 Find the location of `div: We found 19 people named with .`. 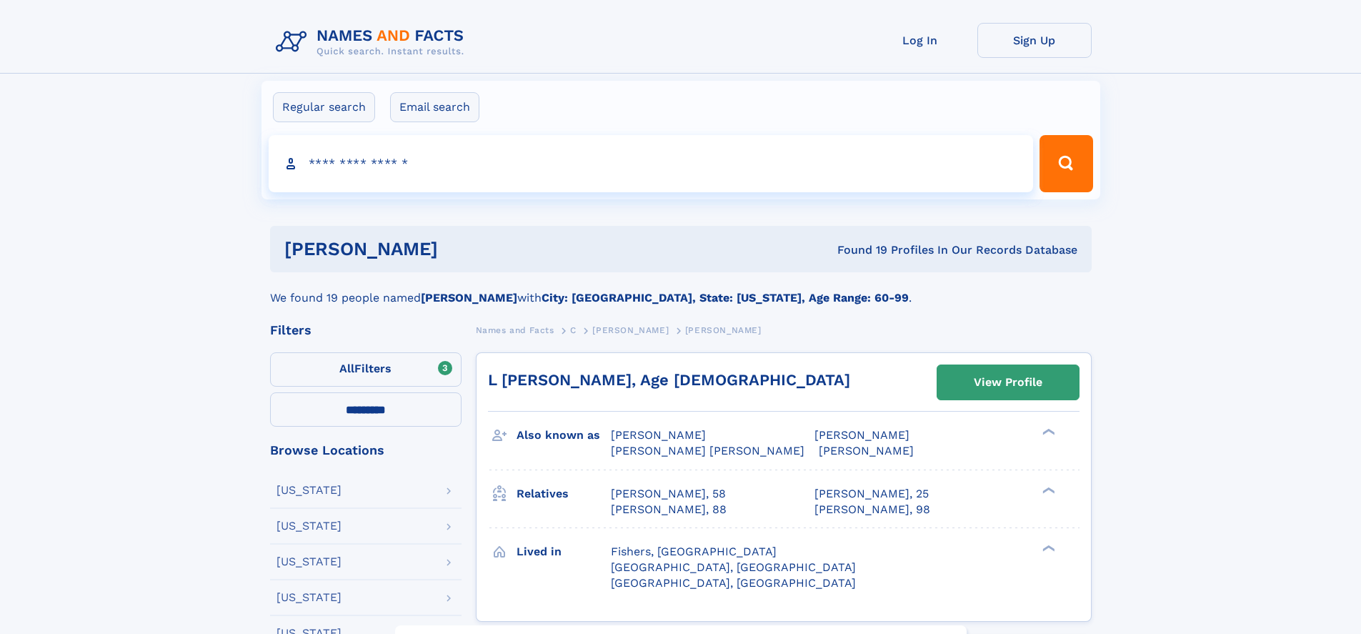

div: We found 19 people named with . is located at coordinates (681, 289).